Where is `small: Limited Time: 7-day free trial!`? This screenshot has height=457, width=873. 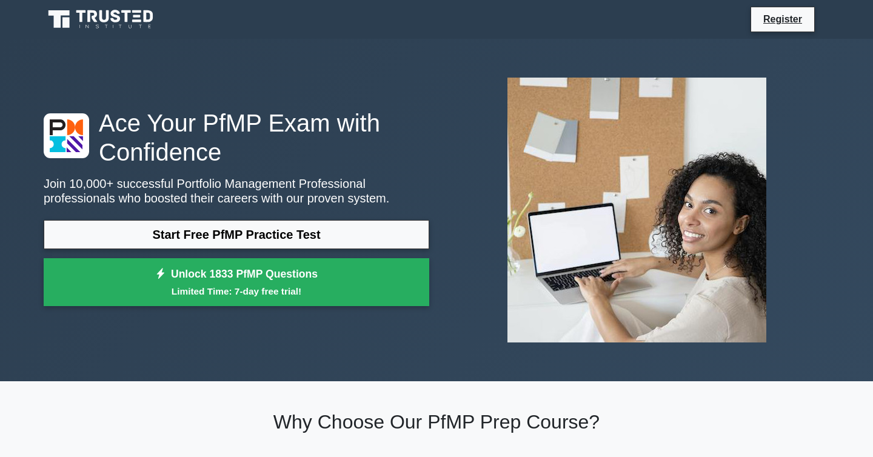 small: Limited Time: 7-day free trial! is located at coordinates (236, 291).